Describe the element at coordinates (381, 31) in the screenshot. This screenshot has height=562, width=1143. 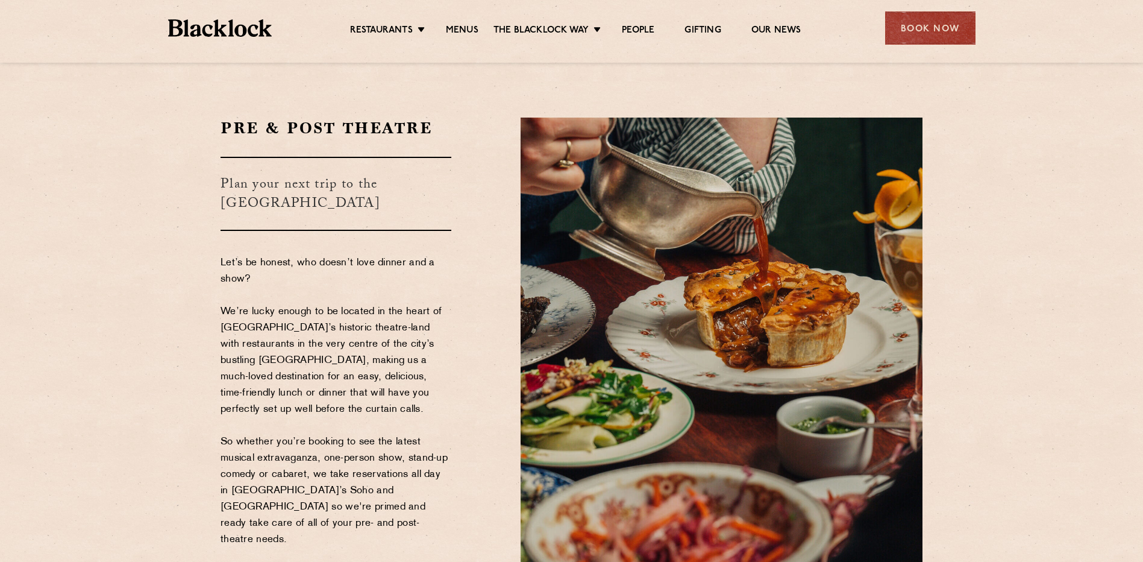
I see `a: Restaurants` at that location.